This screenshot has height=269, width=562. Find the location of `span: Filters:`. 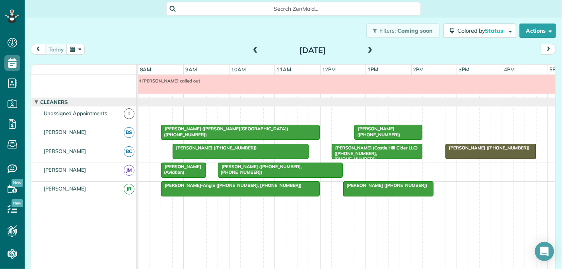

span: Filters: is located at coordinates (388, 31).